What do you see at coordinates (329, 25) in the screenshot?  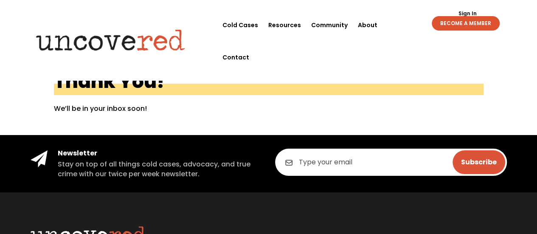 I see `a: Community` at bounding box center [329, 25].